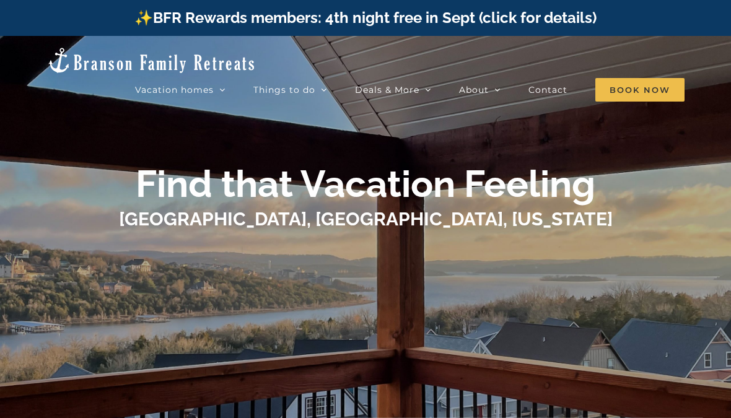 This screenshot has height=418, width=731. What do you see at coordinates (174, 90) in the screenshot?
I see `span: Vacation homes` at bounding box center [174, 90].